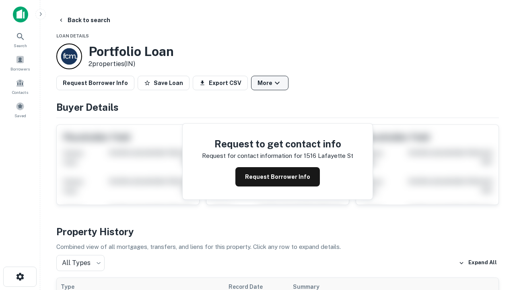  What do you see at coordinates (20, 39) in the screenshot?
I see `a: Search` at bounding box center [20, 39].